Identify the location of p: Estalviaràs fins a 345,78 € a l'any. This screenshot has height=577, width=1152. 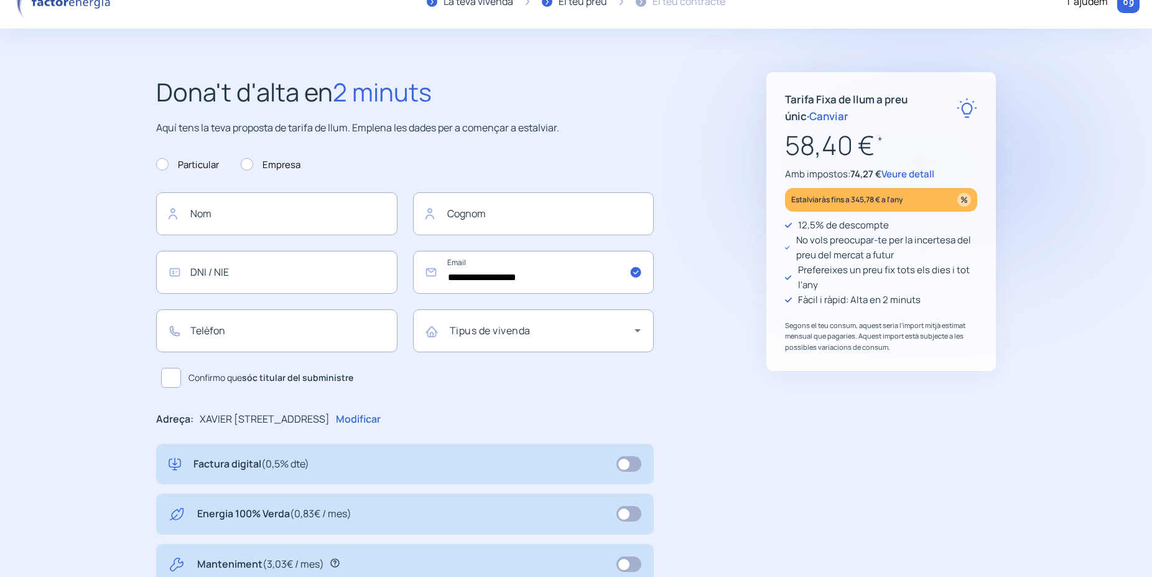
(847, 199).